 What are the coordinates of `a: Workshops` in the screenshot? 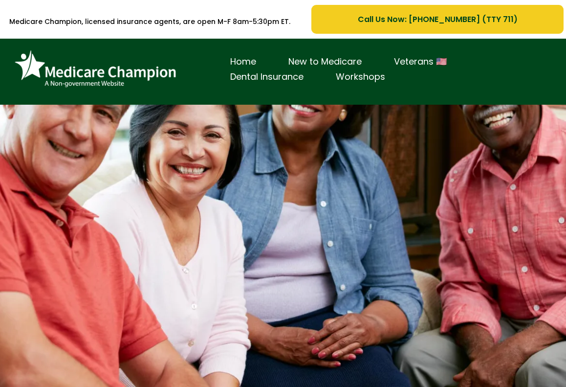 It's located at (360, 77).